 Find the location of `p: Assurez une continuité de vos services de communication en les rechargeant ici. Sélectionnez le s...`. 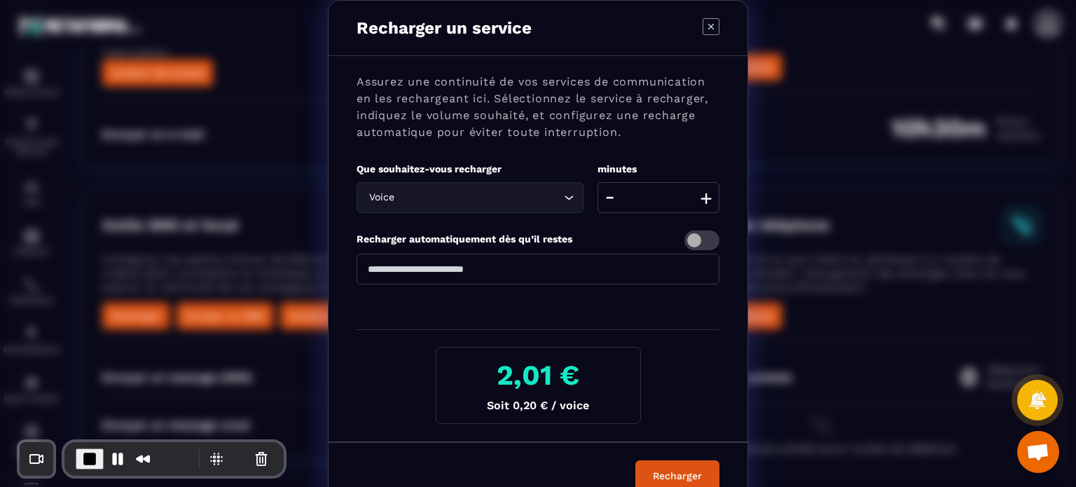

p: Assurez une continuité de vos services de communication en les rechargeant ici. Sélectionnez le s... is located at coordinates (538, 107).